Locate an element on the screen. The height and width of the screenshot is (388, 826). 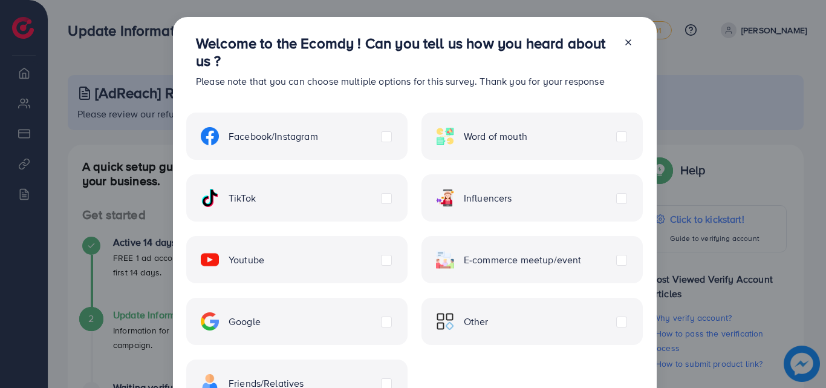
span: Word of mouth is located at coordinates (496, 136).